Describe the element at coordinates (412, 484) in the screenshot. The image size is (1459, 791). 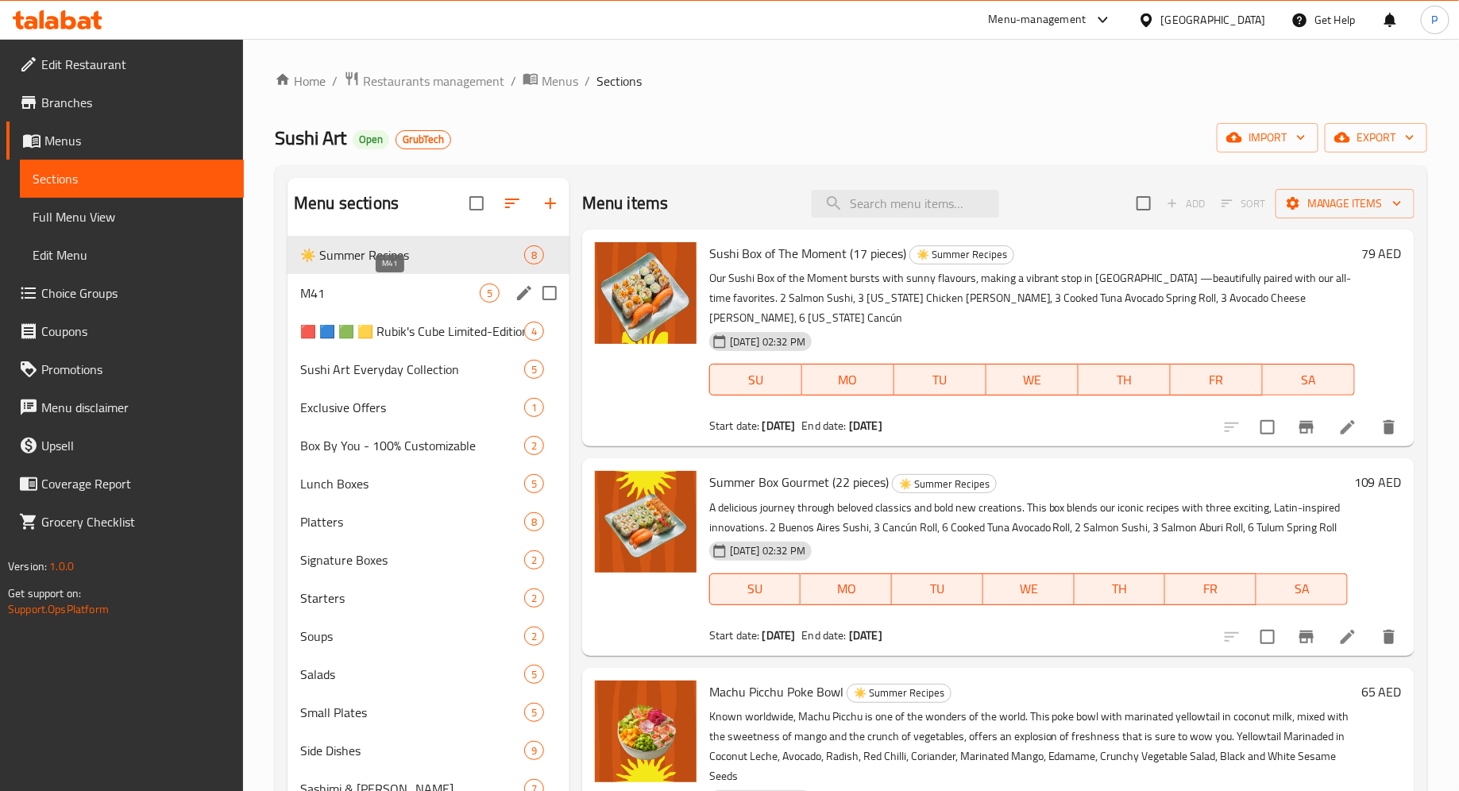
I see `span: Lunch Boxes` at that location.